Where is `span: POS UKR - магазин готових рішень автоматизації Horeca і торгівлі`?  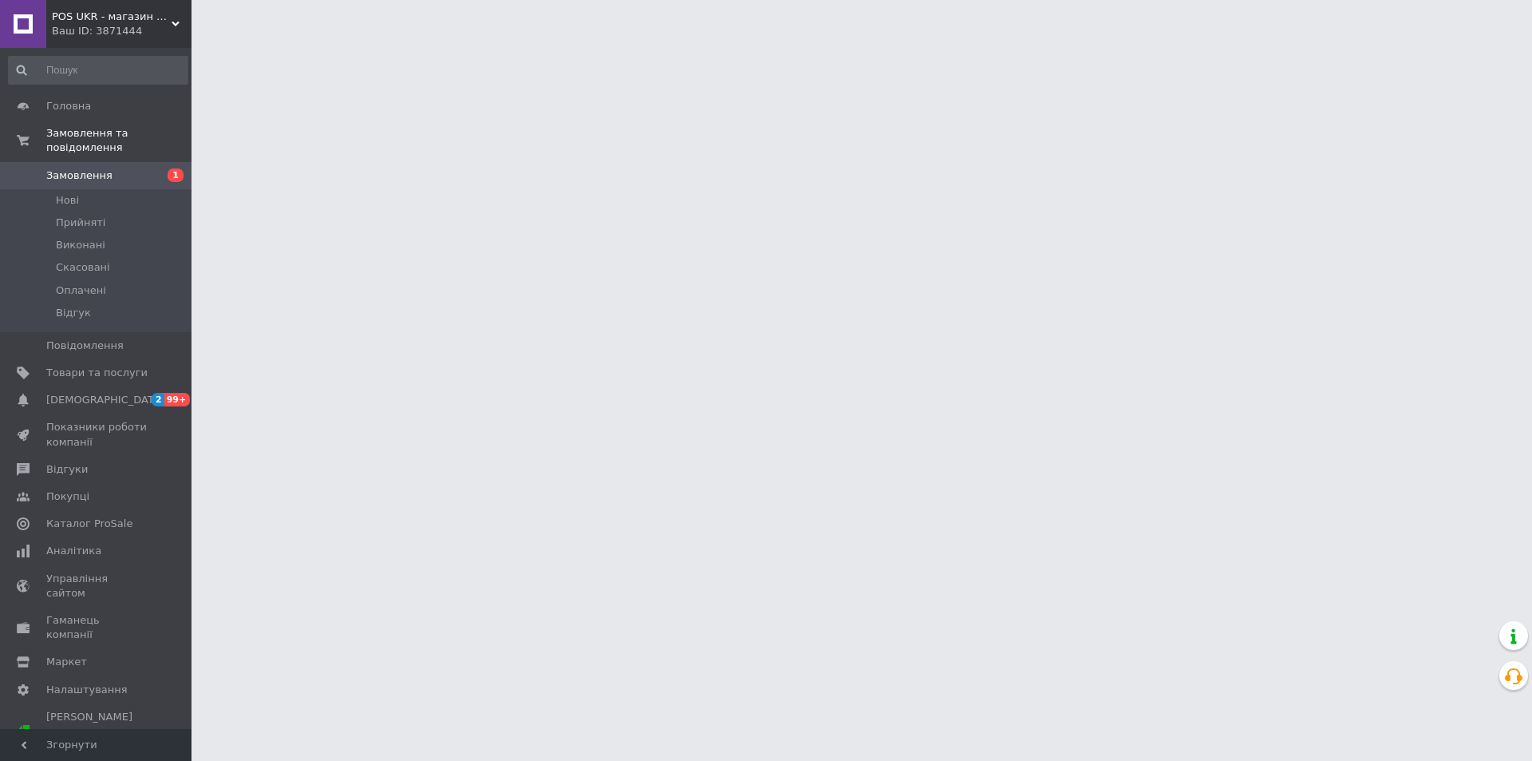 span: POS UKR - магазин готових рішень автоматизації Horeca і торгівлі is located at coordinates (112, 17).